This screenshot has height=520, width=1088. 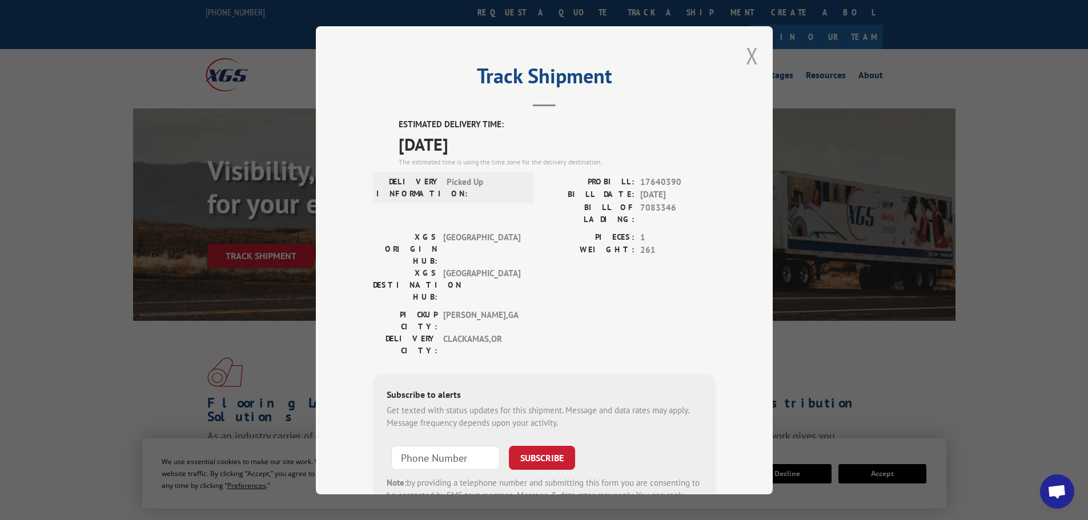 I want to click on div: Open chat, so click(x=1058, y=492).